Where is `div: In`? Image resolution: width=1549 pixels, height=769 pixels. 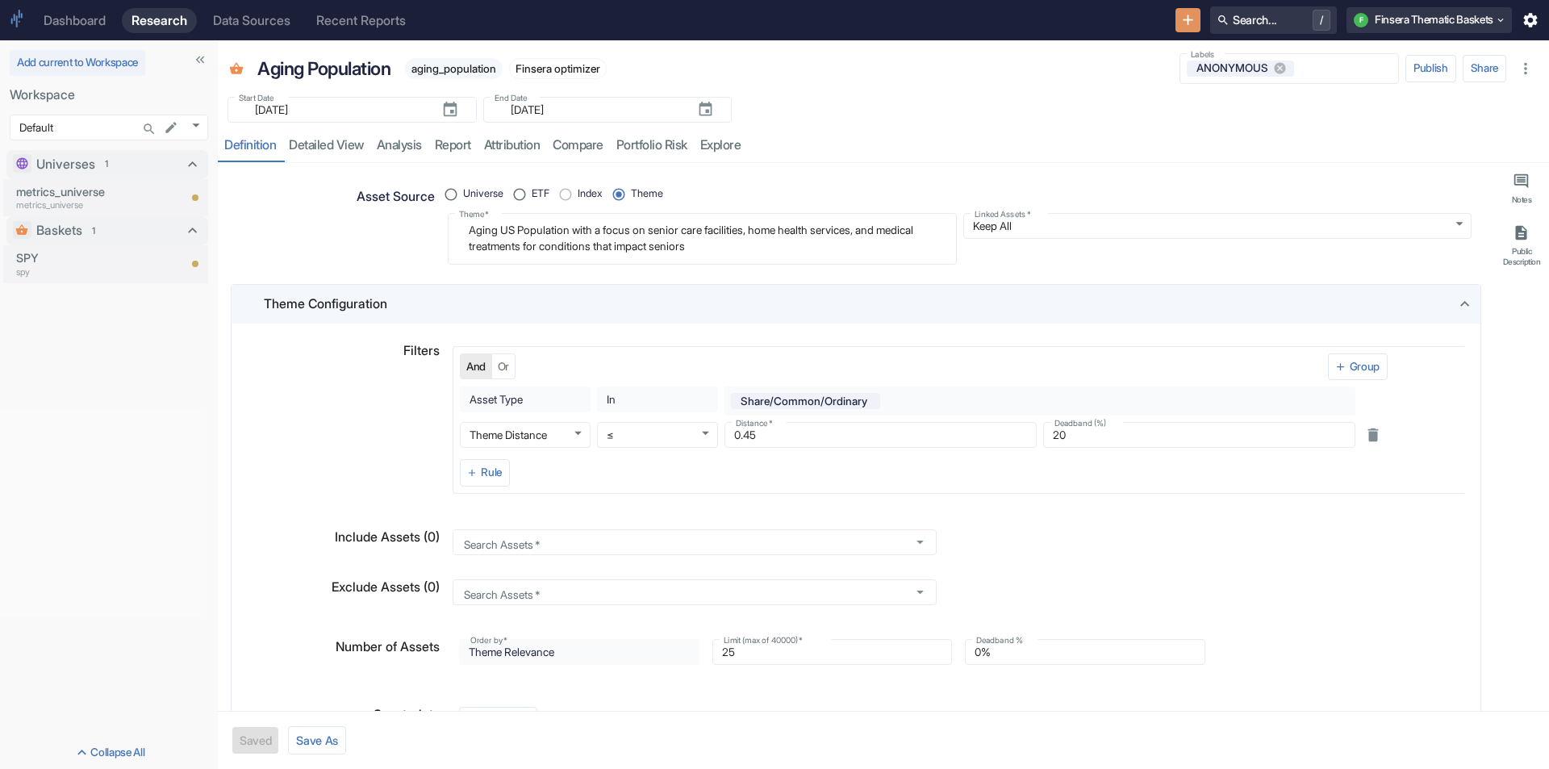 div: In is located at coordinates (658, 399).